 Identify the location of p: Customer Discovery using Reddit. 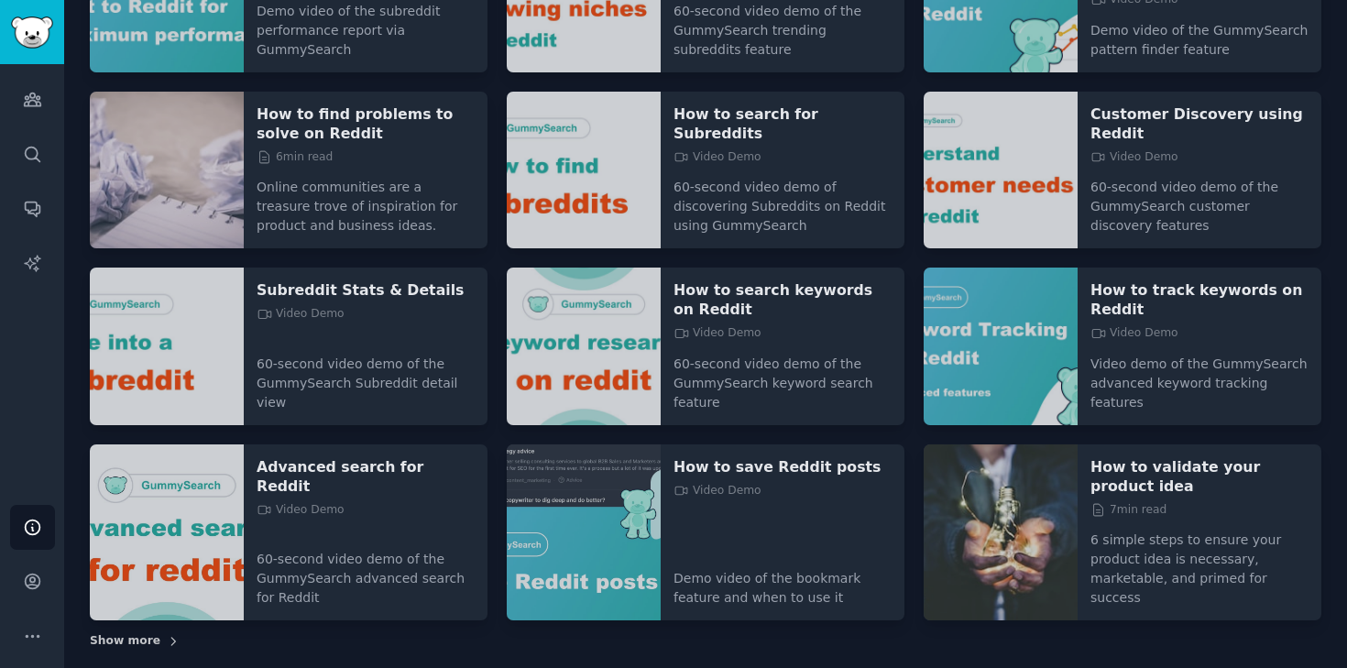
(1200, 124).